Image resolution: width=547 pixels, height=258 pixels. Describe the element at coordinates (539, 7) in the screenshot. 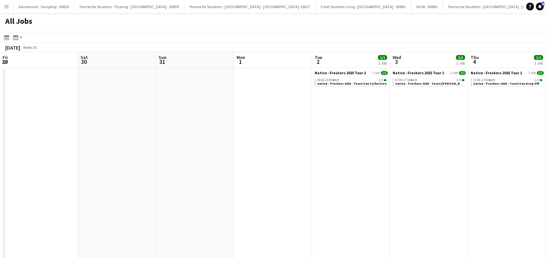

I see `a: 8` at that location.